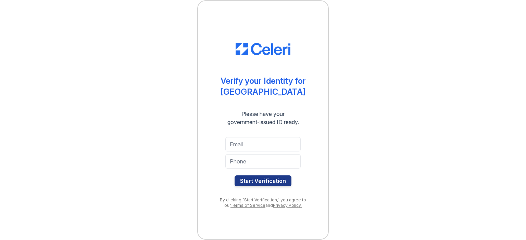 This screenshot has width=526, height=240. Describe the element at coordinates (263, 181) in the screenshot. I see `button: Start Verification` at that location.